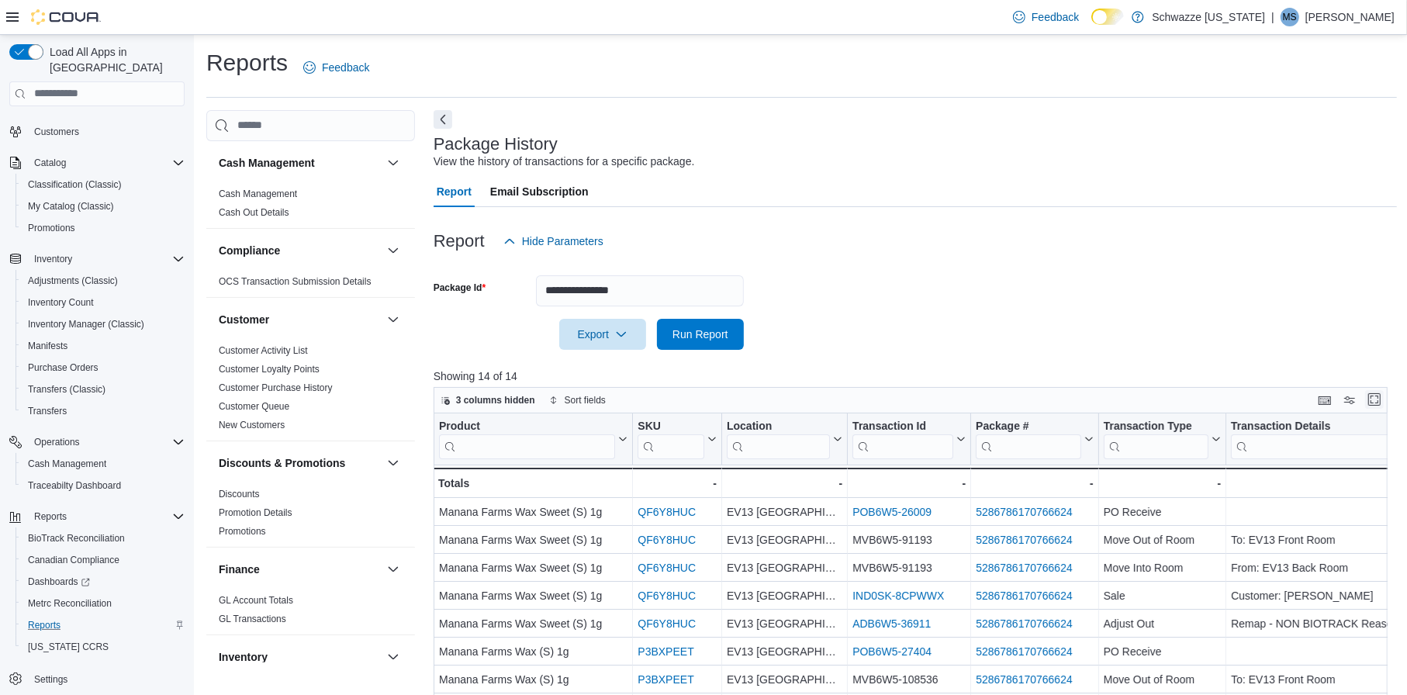 The height and width of the screenshot is (695, 1407). What do you see at coordinates (1162, 540) in the screenshot?
I see `div: Move Out of Room` at bounding box center [1162, 540].